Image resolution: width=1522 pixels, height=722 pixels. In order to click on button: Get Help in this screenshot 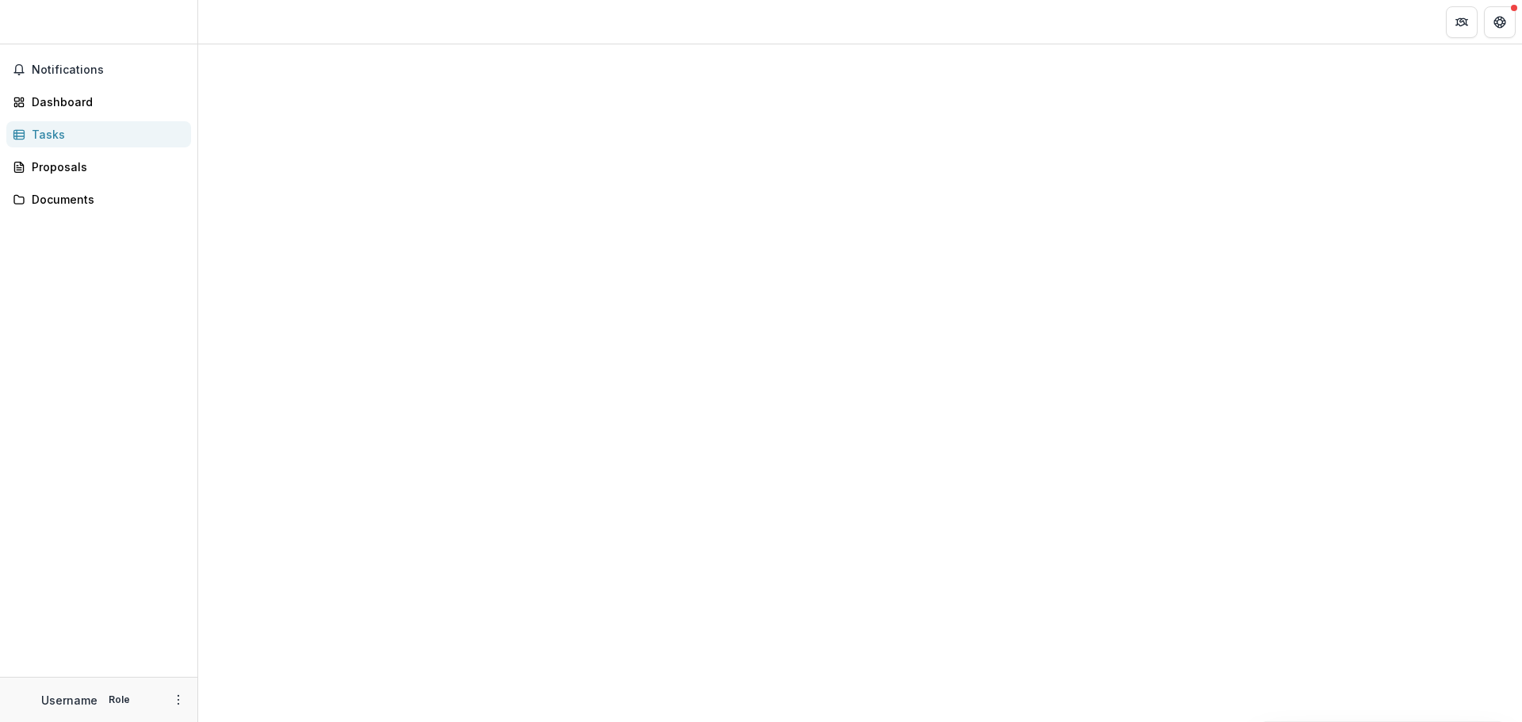, I will do `click(1500, 22)`.